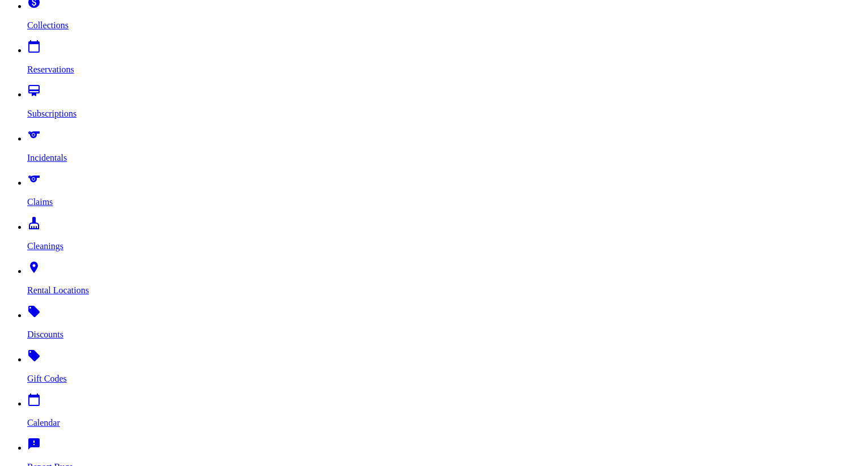  I want to click on a: card_membership Subscriptions, so click(435, 104).